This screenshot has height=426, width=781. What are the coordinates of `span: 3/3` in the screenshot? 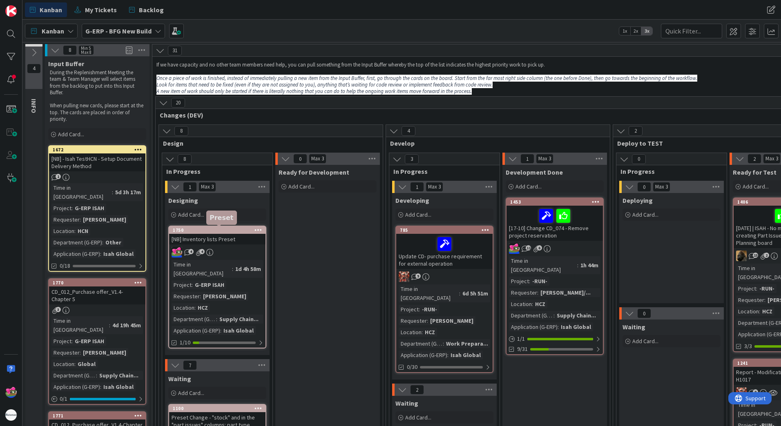 It's located at (748, 346).